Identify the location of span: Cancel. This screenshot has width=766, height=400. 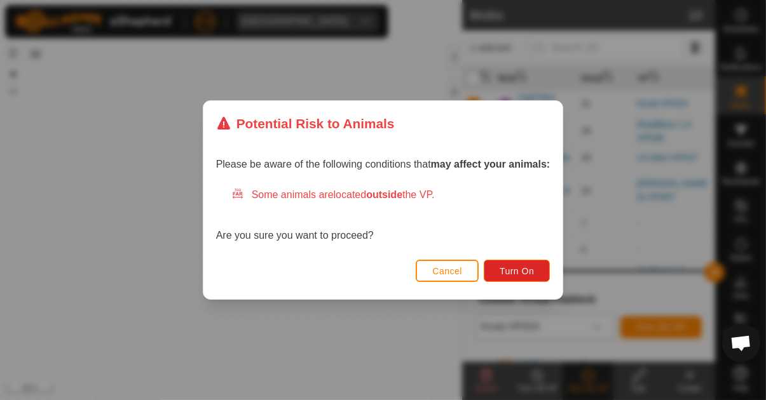
(447, 271).